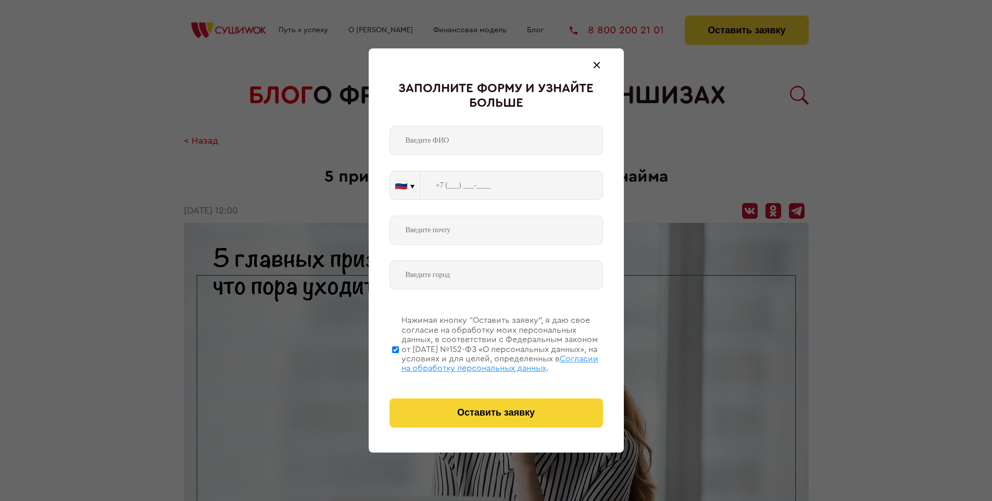  Describe the element at coordinates (496, 141) in the screenshot. I see `input: Введите ФИО` at that location.